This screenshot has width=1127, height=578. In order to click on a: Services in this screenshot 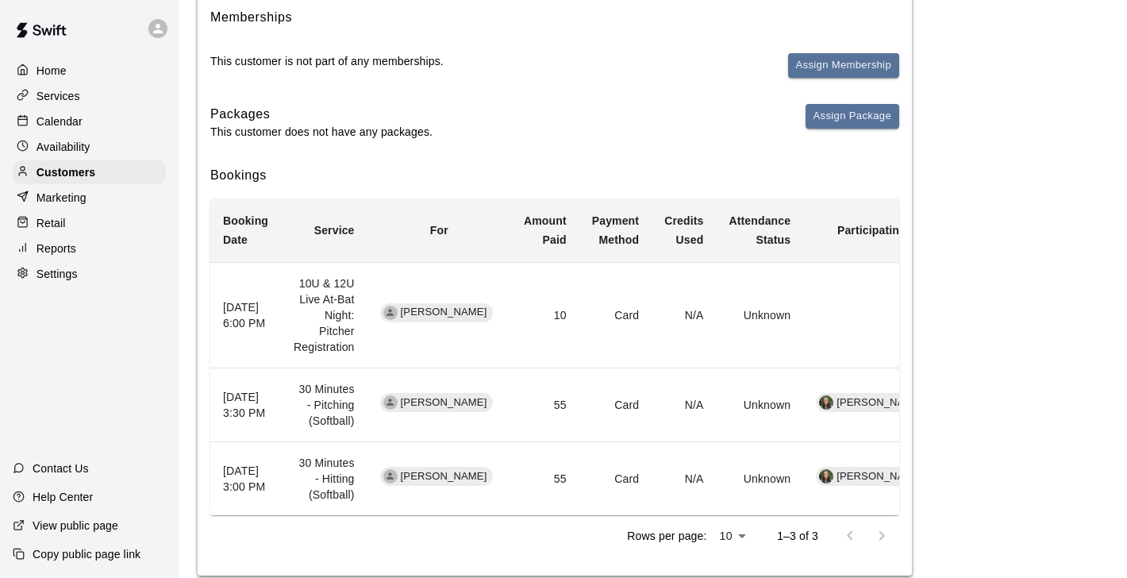, I will do `click(89, 96)`.